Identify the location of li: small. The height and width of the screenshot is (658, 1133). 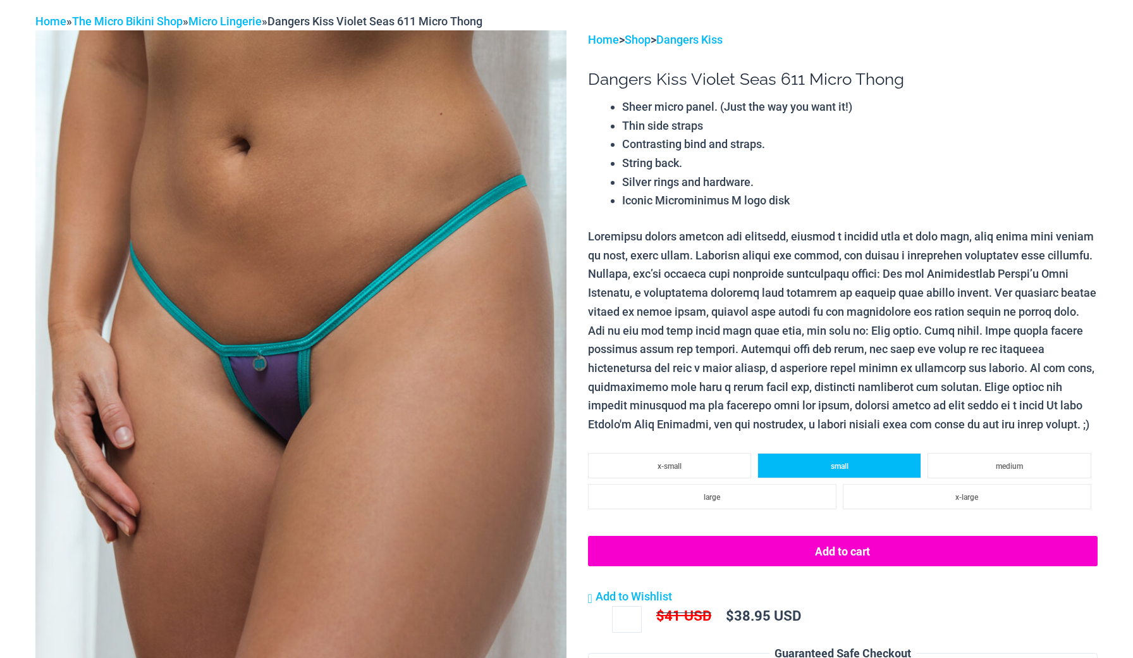
(839, 465).